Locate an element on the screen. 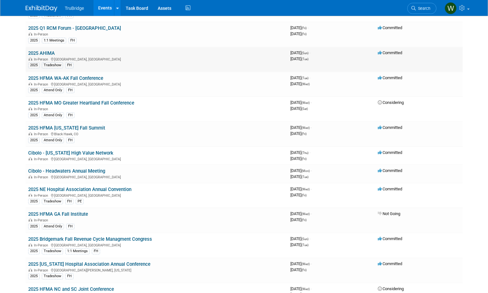  a: 2025 HFMA GA Fall Institute is located at coordinates (58, 214).